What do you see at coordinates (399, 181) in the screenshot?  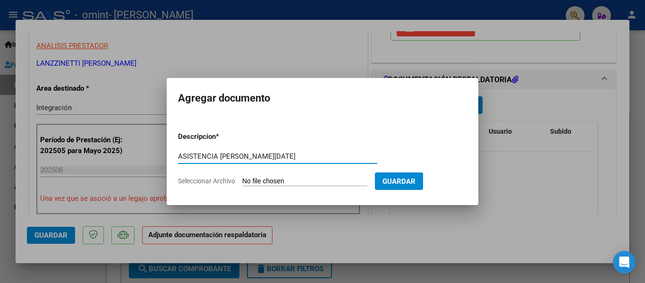 I see `span: Guardar` at bounding box center [399, 181].